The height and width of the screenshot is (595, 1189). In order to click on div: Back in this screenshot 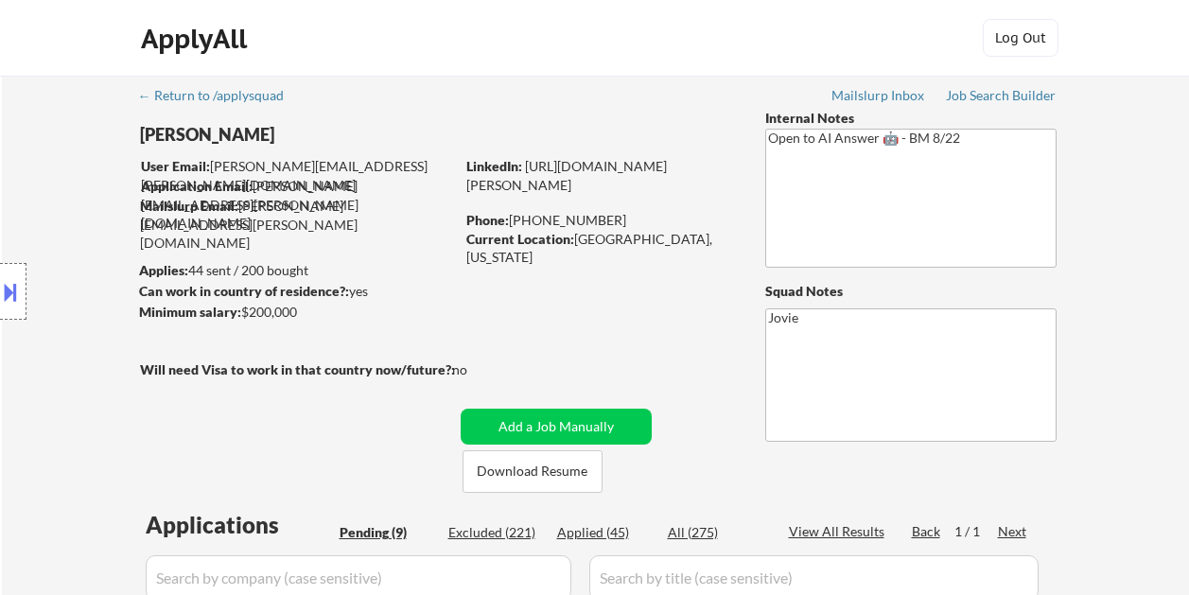, I will do `click(927, 532)`.